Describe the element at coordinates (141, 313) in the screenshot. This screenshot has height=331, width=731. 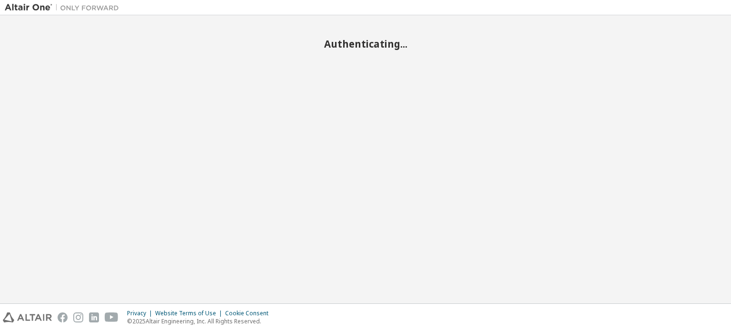
I see `div: Privacy` at that location.